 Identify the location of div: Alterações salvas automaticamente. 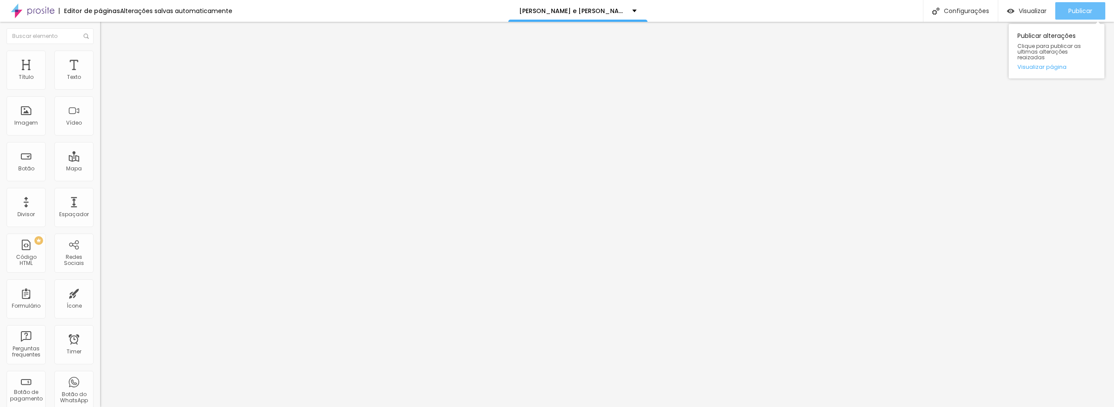
(176, 11).